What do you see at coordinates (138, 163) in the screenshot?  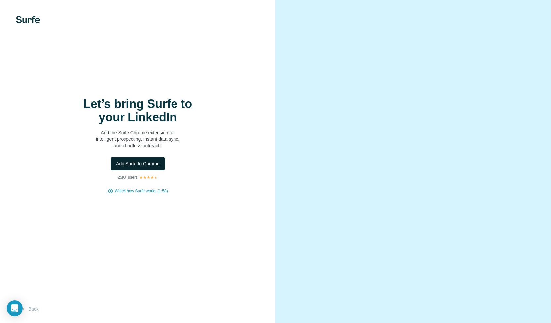 I see `button: Add Surfe to Chrome` at bounding box center [138, 163].